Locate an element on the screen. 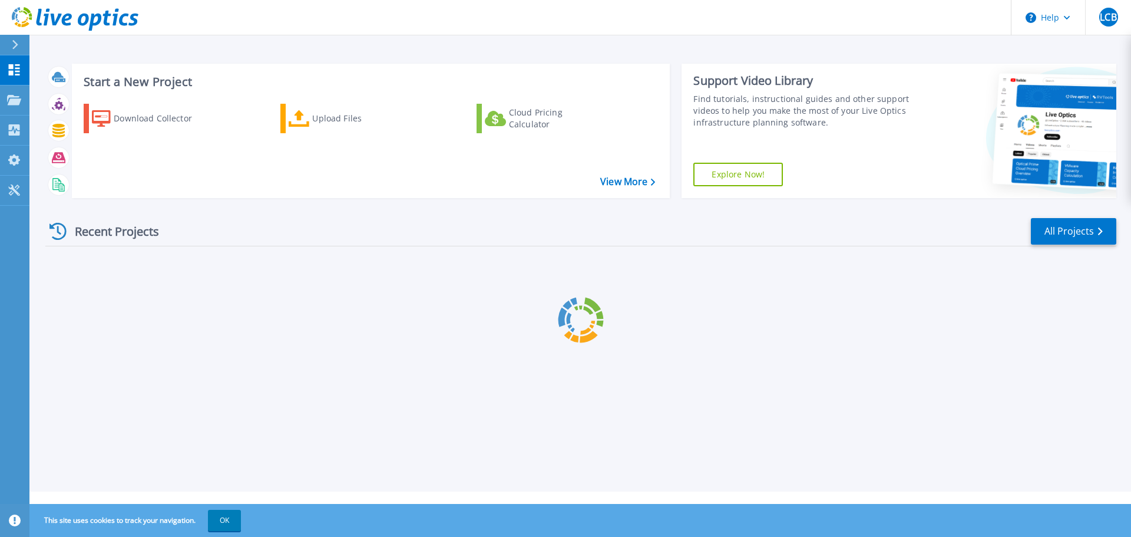 The width and height of the screenshot is (1131, 537). h3: Start a New Project is located at coordinates (369, 82).